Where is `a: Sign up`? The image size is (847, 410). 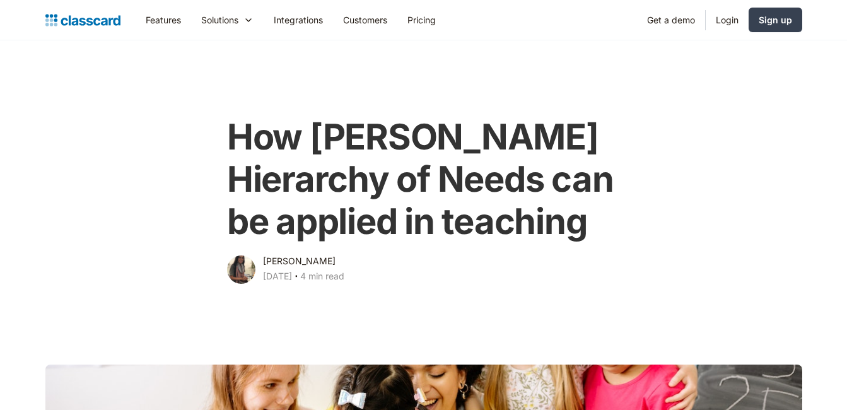
a: Sign up is located at coordinates (775, 20).